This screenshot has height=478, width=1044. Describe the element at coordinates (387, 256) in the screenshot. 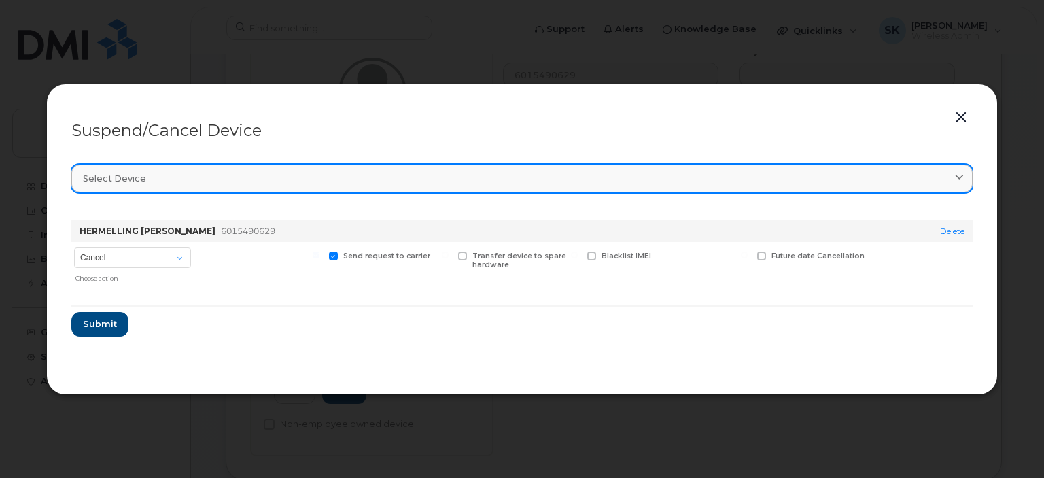

I see `span: Send request to carrier` at that location.